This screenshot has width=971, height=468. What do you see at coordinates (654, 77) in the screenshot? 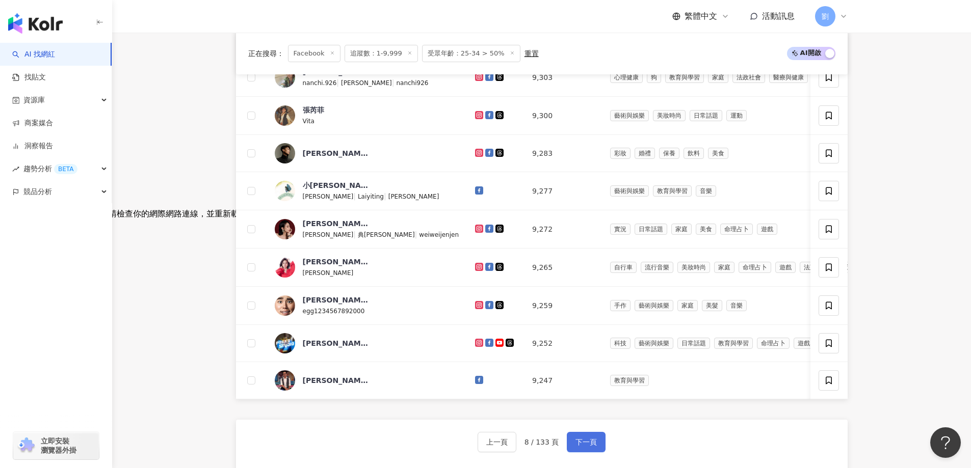
I see `span: 狗` at bounding box center [654, 77].